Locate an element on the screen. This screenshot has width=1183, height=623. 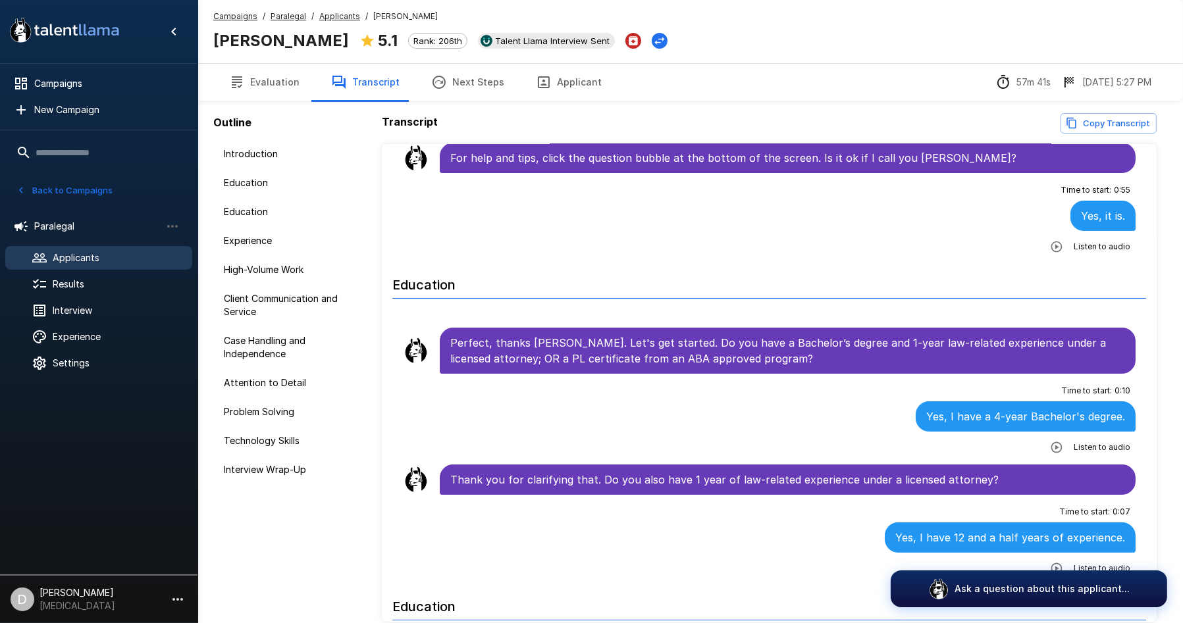
button: Evaluation is located at coordinates (264, 82).